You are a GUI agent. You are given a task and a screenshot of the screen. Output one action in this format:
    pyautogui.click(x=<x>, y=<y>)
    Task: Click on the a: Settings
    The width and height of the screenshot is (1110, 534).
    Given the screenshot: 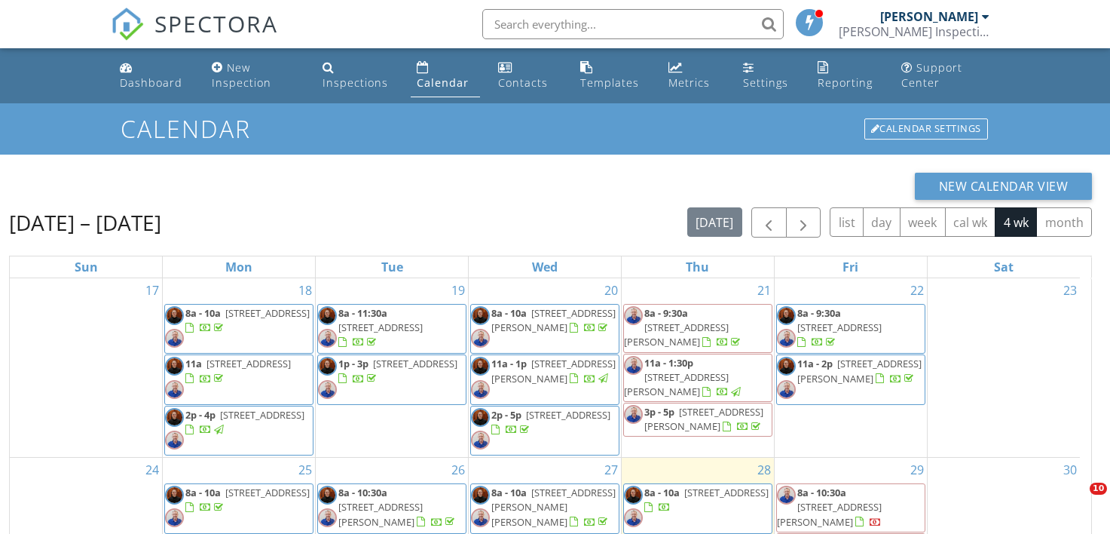 What is the action you would take?
    pyautogui.click(x=769, y=75)
    